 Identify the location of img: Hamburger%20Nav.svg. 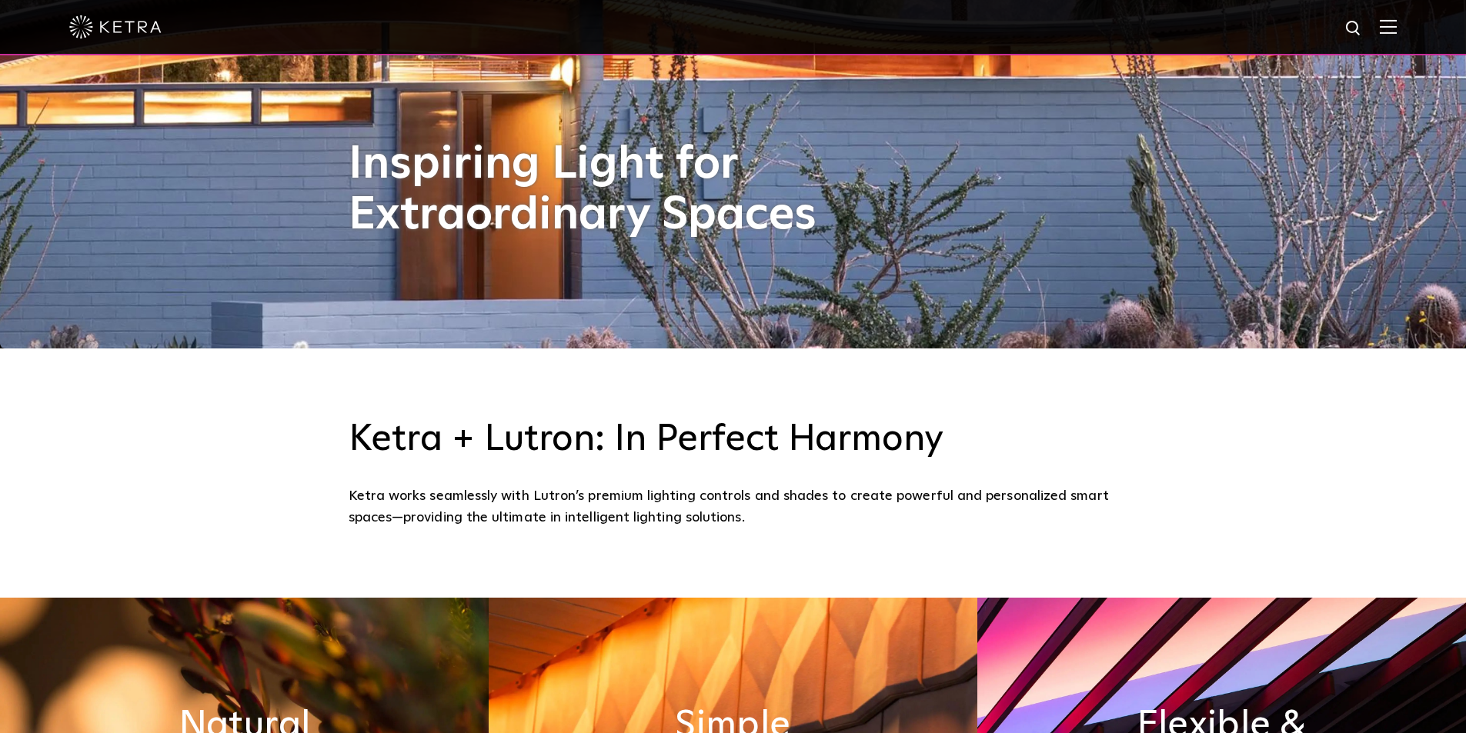
(1388, 26).